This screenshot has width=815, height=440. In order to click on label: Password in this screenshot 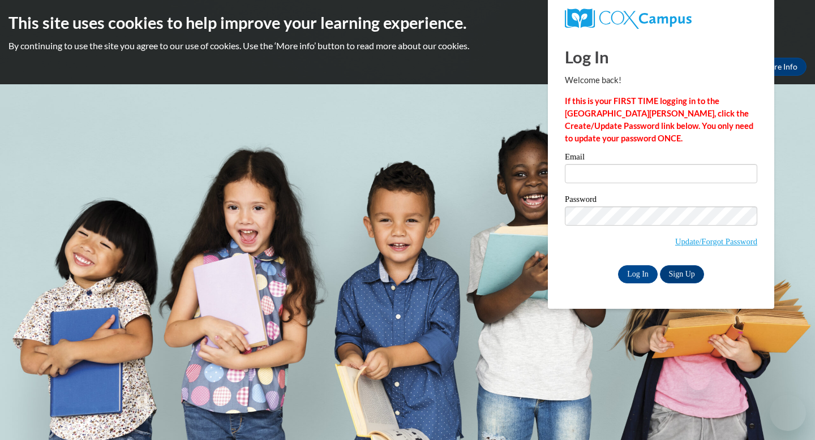, I will do `click(661, 201)`.